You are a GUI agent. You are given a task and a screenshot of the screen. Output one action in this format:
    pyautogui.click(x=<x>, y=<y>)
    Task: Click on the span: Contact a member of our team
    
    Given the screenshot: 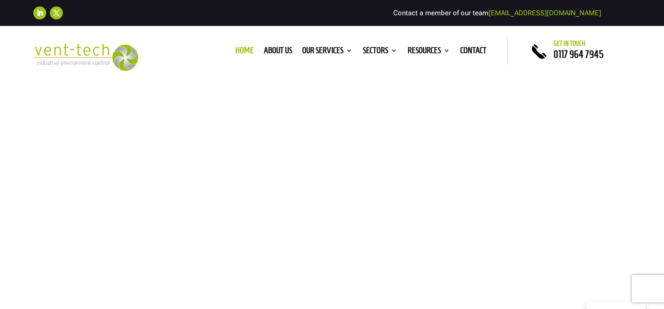 What is the action you would take?
    pyautogui.click(x=497, y=13)
    